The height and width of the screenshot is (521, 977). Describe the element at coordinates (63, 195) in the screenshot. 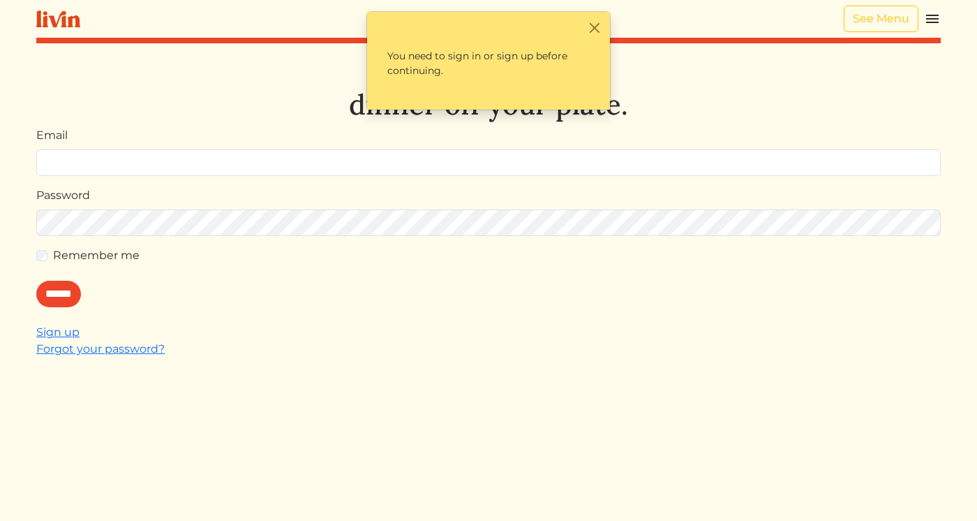

I see `label: Password` at that location.